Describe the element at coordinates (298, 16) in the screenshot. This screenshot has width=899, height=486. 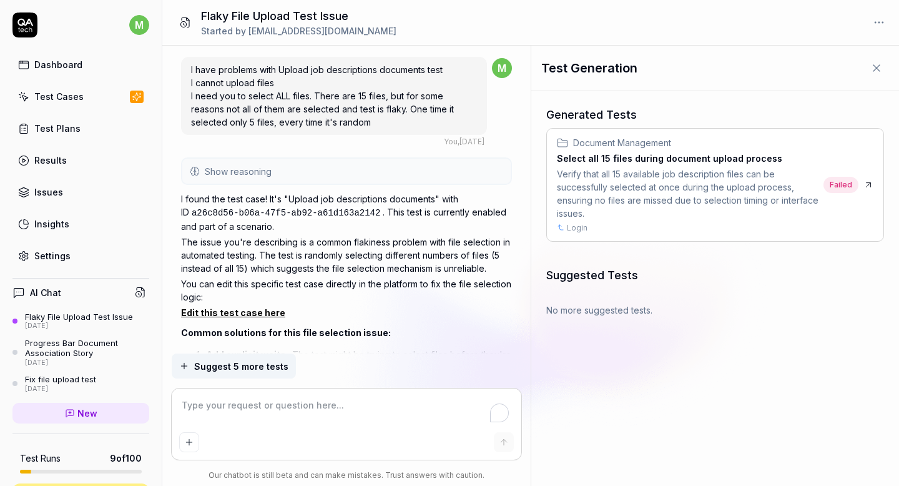
I see `h1: Flaky File Upload Test Issue` at that location.